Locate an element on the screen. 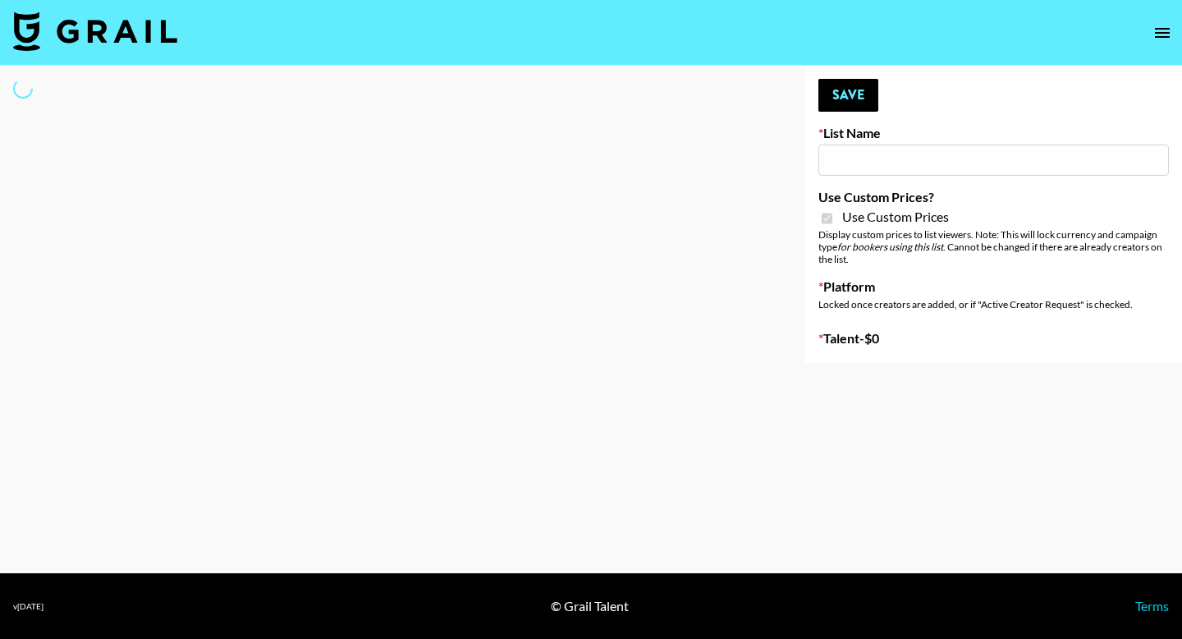  span: Use Custom Prices is located at coordinates (895, 217).